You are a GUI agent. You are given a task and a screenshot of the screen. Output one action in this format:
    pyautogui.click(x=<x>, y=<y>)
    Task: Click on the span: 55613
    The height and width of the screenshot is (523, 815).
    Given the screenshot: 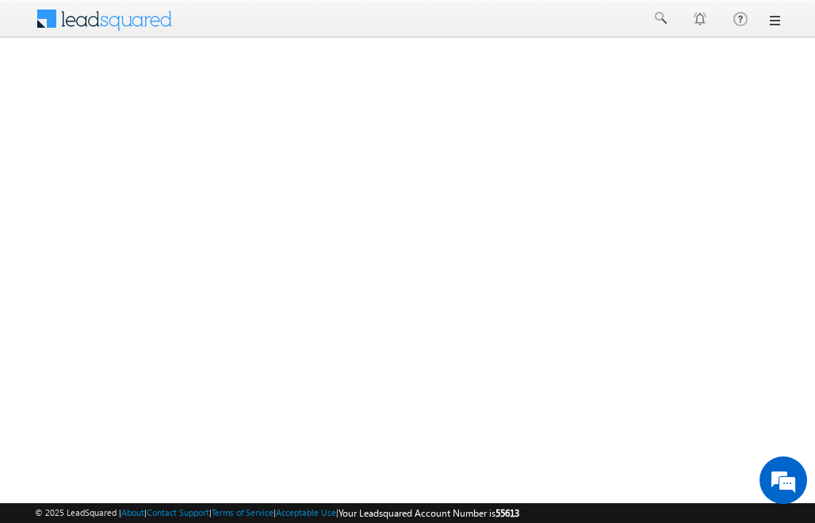 What is the action you would take?
    pyautogui.click(x=508, y=513)
    